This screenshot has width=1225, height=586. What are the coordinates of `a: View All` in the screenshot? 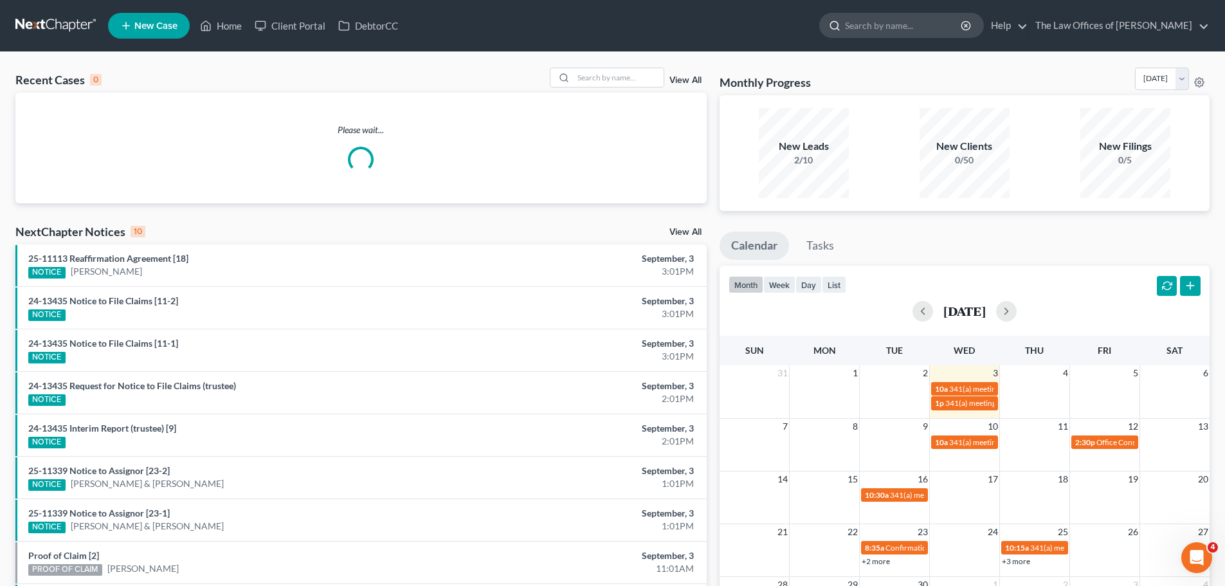 It's located at (686, 232).